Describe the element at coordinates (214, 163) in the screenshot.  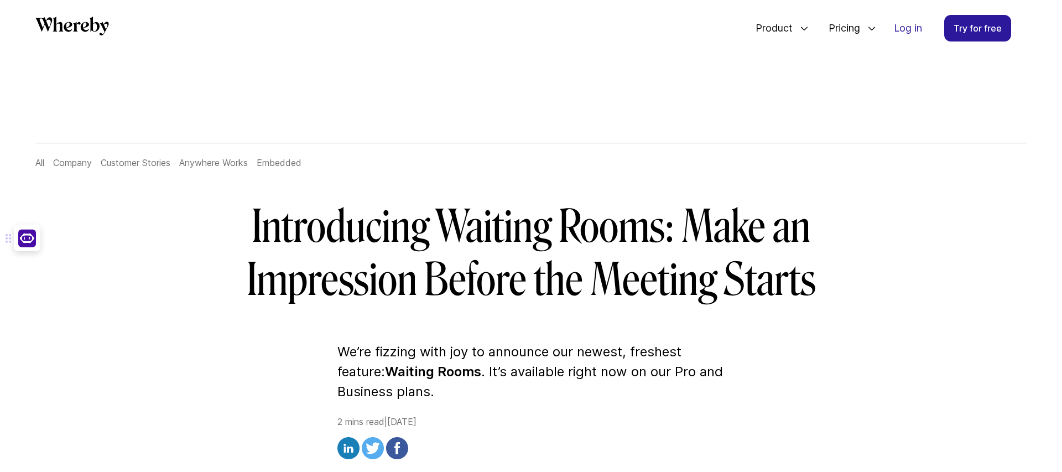
I see `a: Anywhere Works` at that location.